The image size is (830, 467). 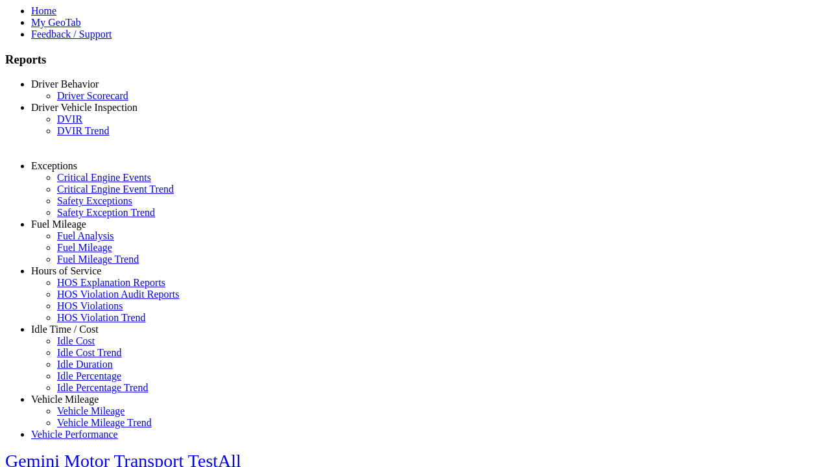 What do you see at coordinates (98, 259) in the screenshot?
I see `a: Fuel Mileage Trend` at bounding box center [98, 259].